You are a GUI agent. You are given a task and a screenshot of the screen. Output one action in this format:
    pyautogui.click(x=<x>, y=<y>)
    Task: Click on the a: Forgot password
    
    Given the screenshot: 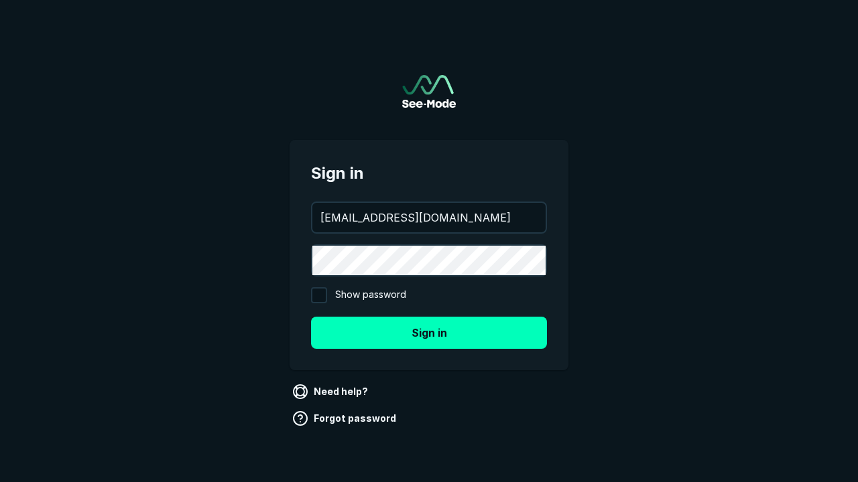 What is the action you would take?
    pyautogui.click(x=345, y=419)
    